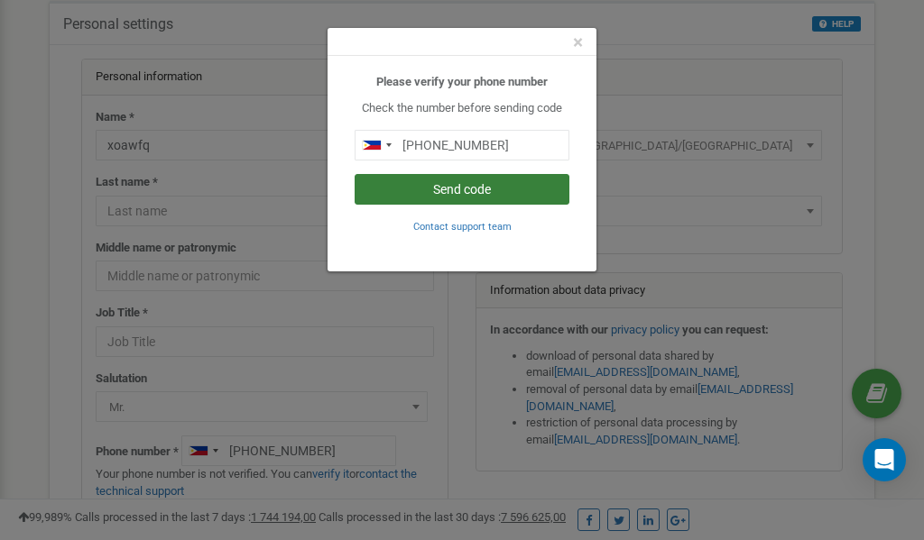 This screenshot has height=540, width=924. I want to click on button: Close, so click(577, 42).